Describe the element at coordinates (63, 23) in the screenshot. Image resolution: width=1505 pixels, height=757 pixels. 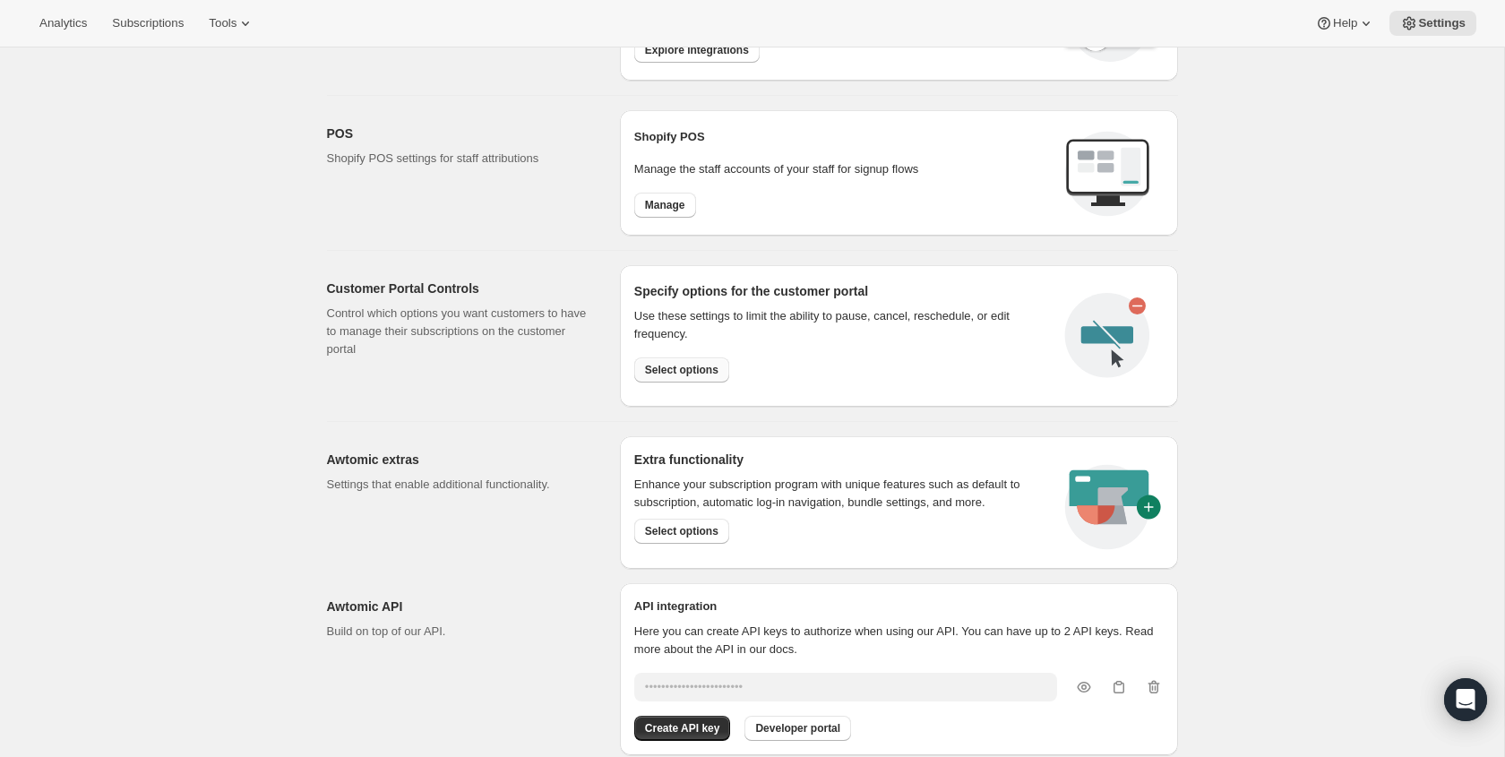
I see `span: Analytics` at that location.